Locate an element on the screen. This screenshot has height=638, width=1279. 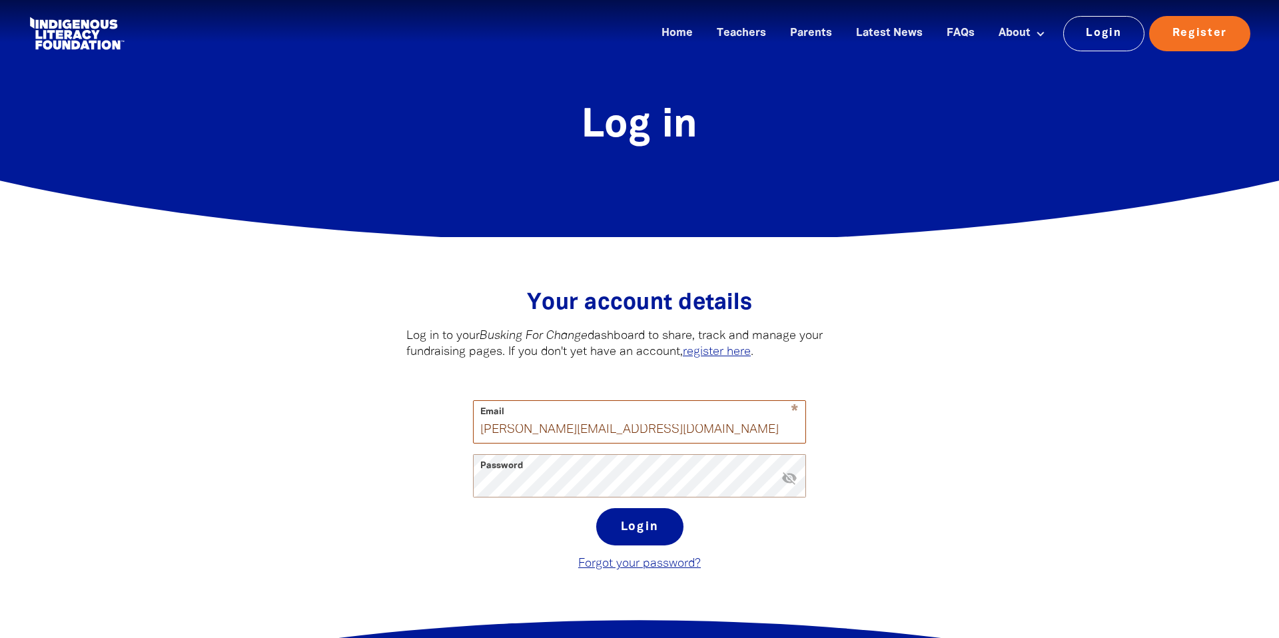
a: Login is located at coordinates (1104, 33).